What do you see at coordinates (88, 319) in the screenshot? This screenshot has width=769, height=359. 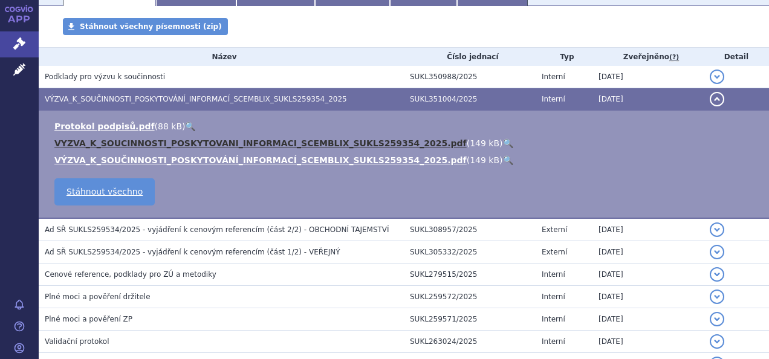 I see `span: Plné moci a pověření ZP` at bounding box center [88, 319].